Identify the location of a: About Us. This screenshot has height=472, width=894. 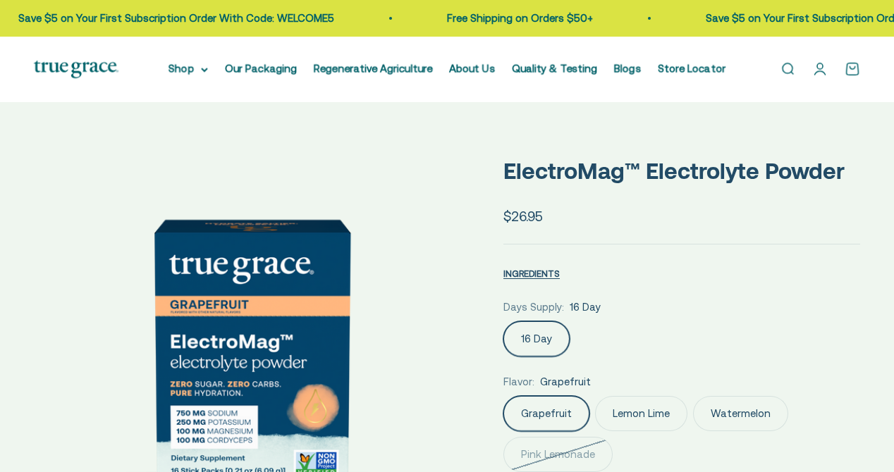
(472, 68).